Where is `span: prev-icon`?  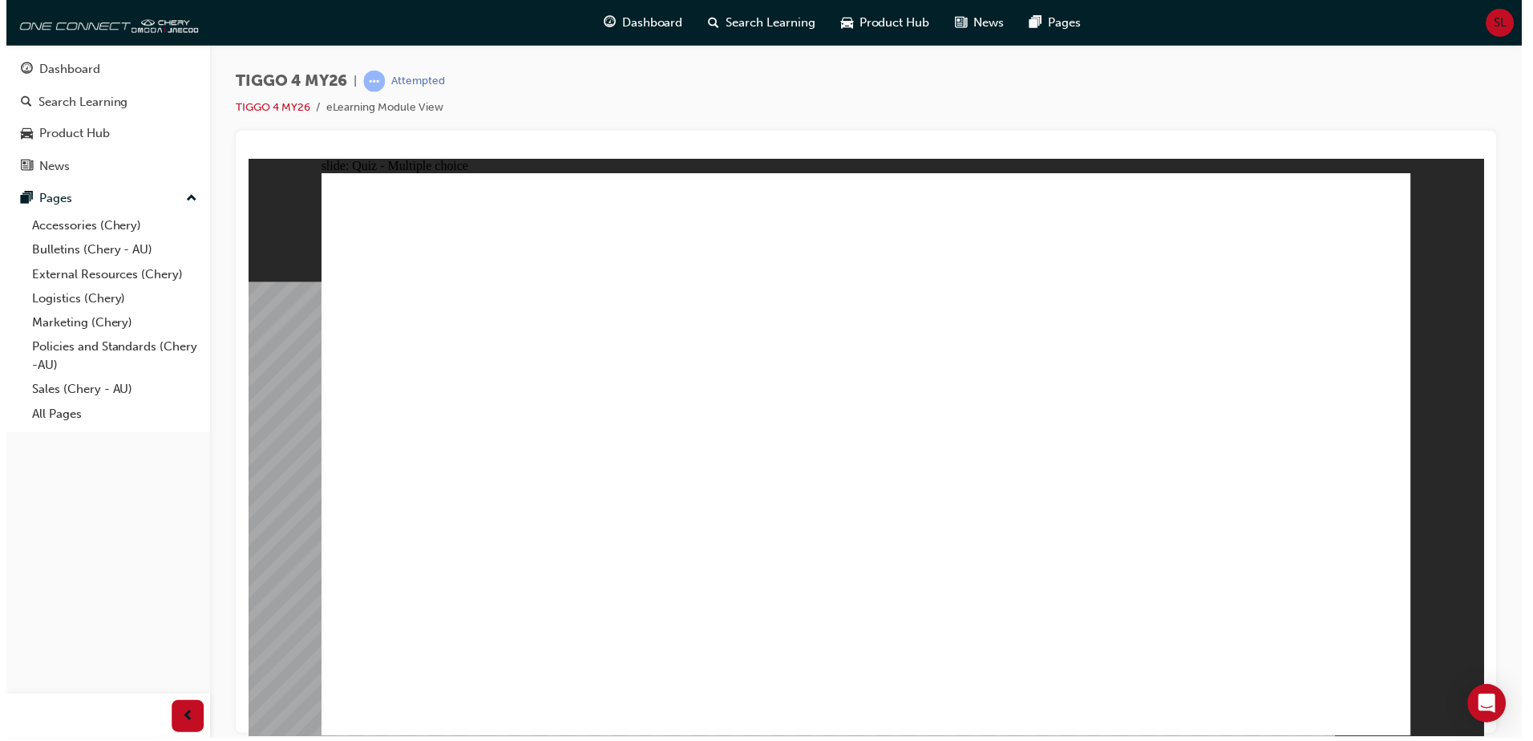
span: prev-icon is located at coordinates (182, 718).